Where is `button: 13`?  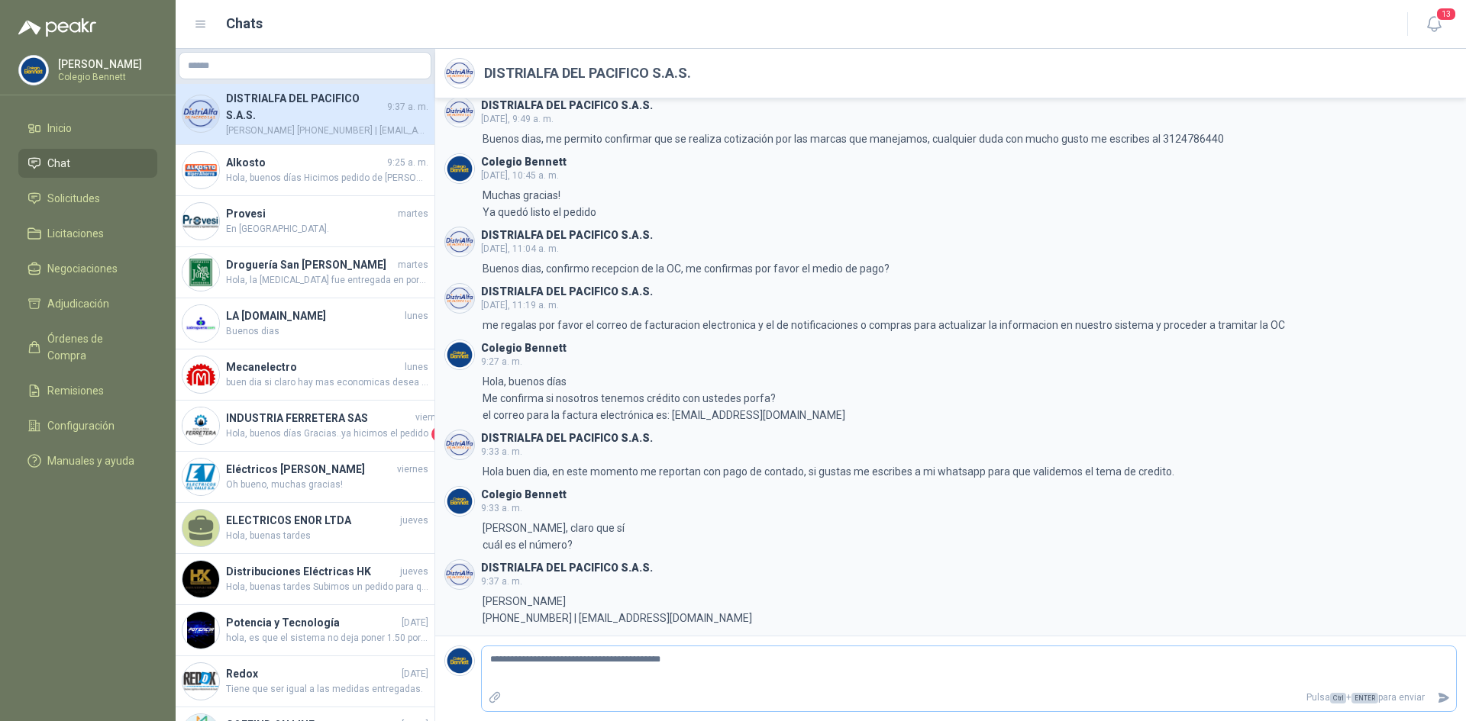
button: 13 is located at coordinates (1434, 24).